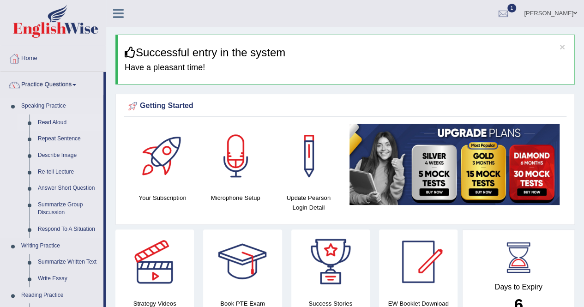 The image size is (584, 307). What do you see at coordinates (162, 198) in the screenshot?
I see `h4: Your Subscription` at bounding box center [162, 198].